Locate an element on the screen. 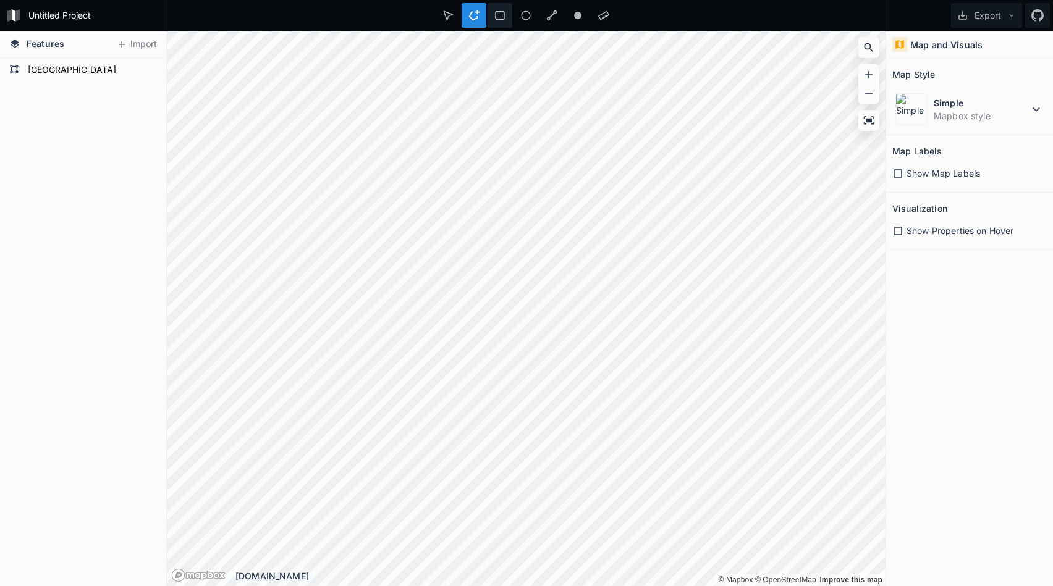  h2: Map Style is located at coordinates (913, 74).